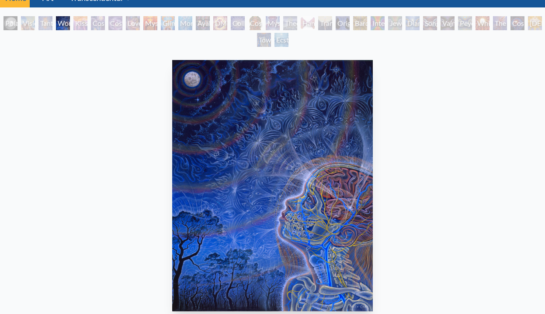 Image resolution: width=545 pixels, height=314 pixels. I want to click on div: Transfiguration, so click(325, 23).